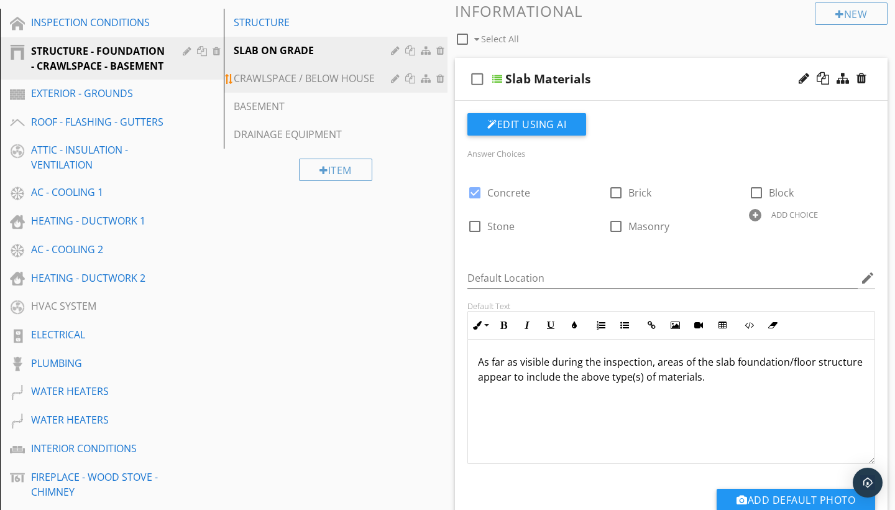 The image size is (895, 510). Describe the element at coordinates (314, 134) in the screenshot. I see `div: DRAINAGE EQUIPMENT` at that location.